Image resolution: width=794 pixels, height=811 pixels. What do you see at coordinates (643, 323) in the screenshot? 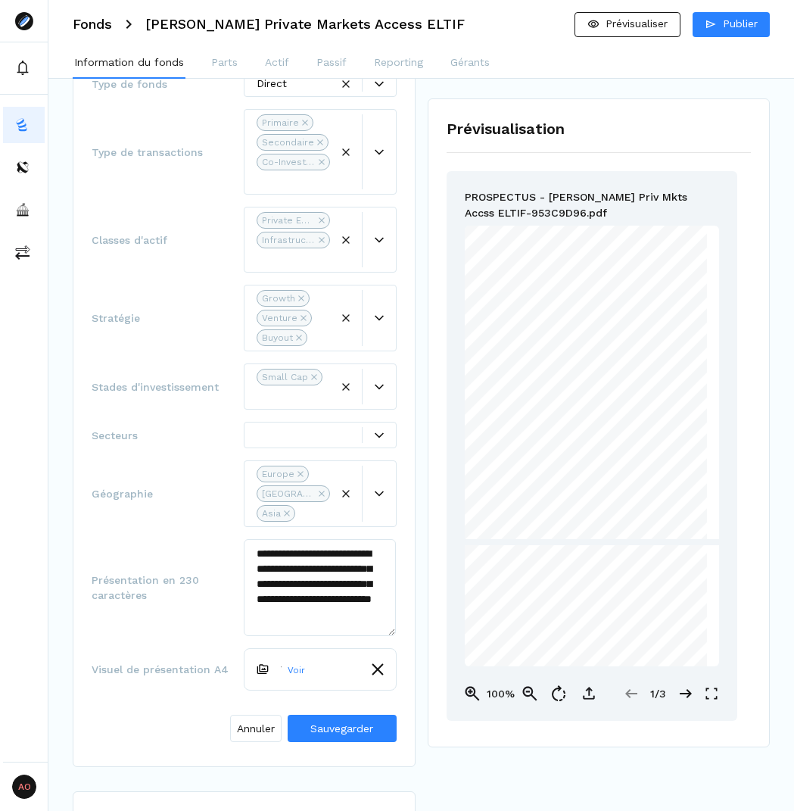
I see `span: Société d'investissement à` at bounding box center [643, 323].